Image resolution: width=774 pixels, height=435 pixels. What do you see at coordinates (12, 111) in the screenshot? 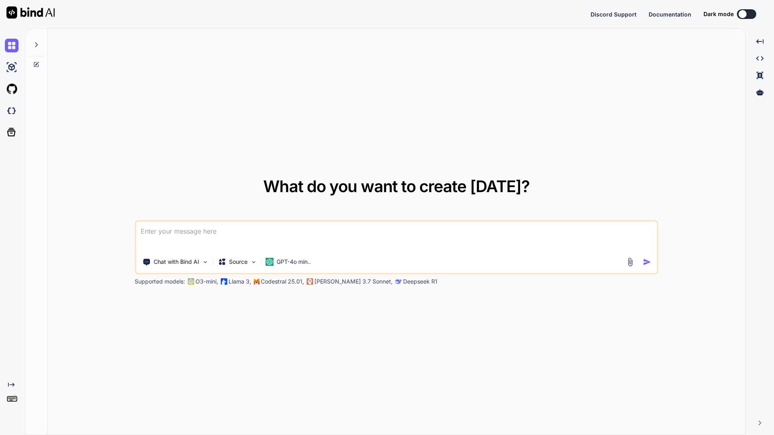
I see `img: darkCloudIdeIcon` at bounding box center [12, 111].